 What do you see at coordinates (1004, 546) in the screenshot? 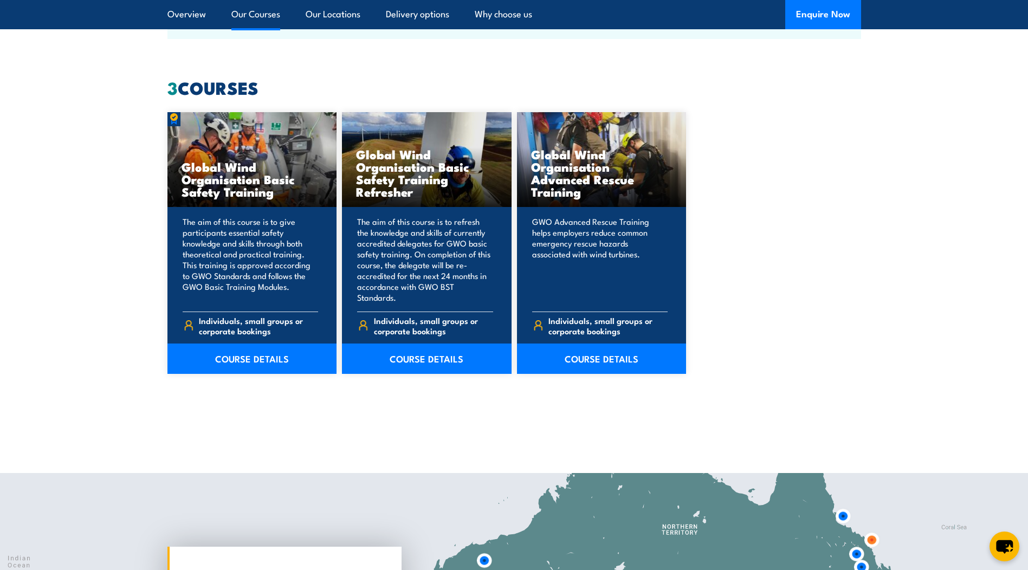
I see `button: chat-button` at bounding box center [1004, 546].